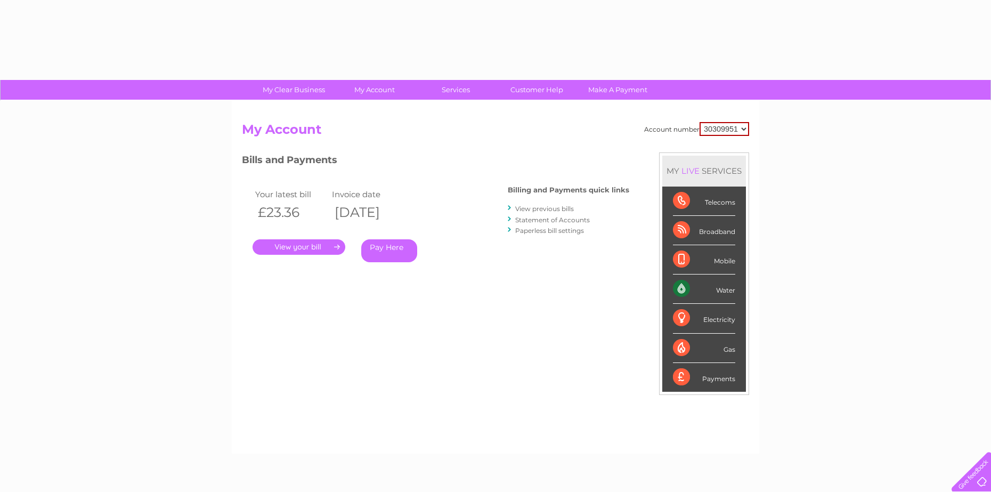 The width and height of the screenshot is (991, 492). Describe the element at coordinates (552, 219) in the screenshot. I see `a: Statement of Accounts` at that location.